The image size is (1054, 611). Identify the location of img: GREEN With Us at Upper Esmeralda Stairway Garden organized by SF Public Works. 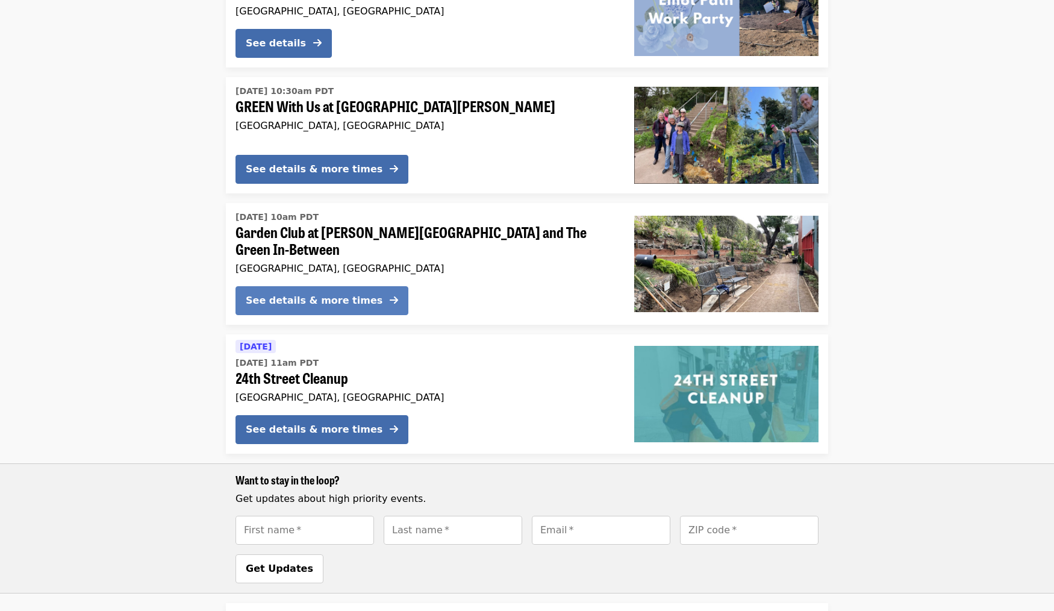
(726, 135).